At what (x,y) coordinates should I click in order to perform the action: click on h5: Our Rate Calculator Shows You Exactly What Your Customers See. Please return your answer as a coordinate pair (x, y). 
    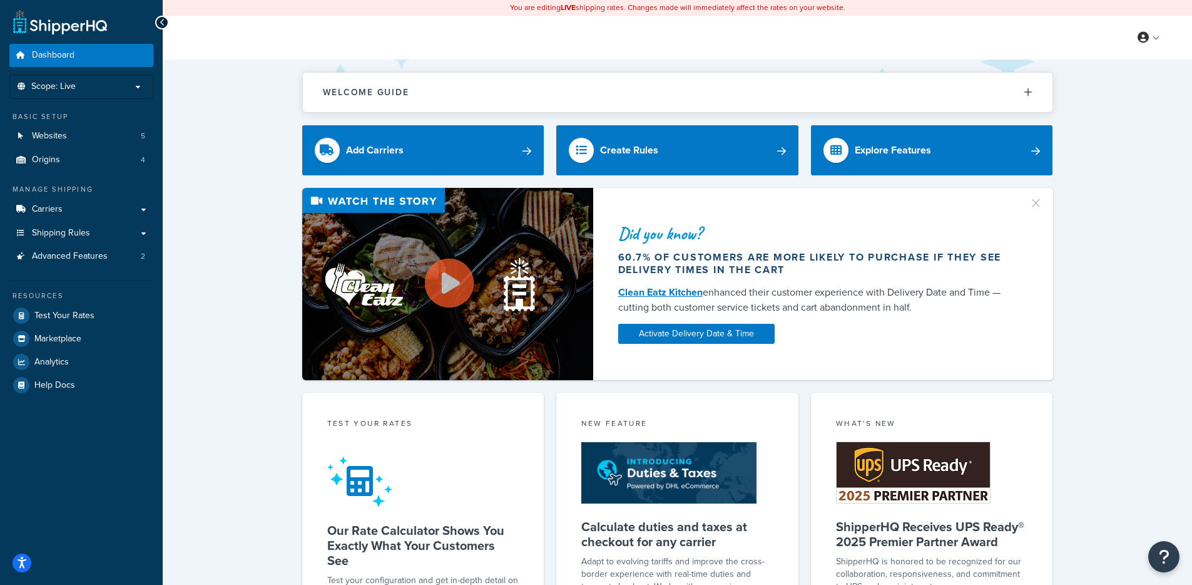
    Looking at the image, I should click on (423, 545).